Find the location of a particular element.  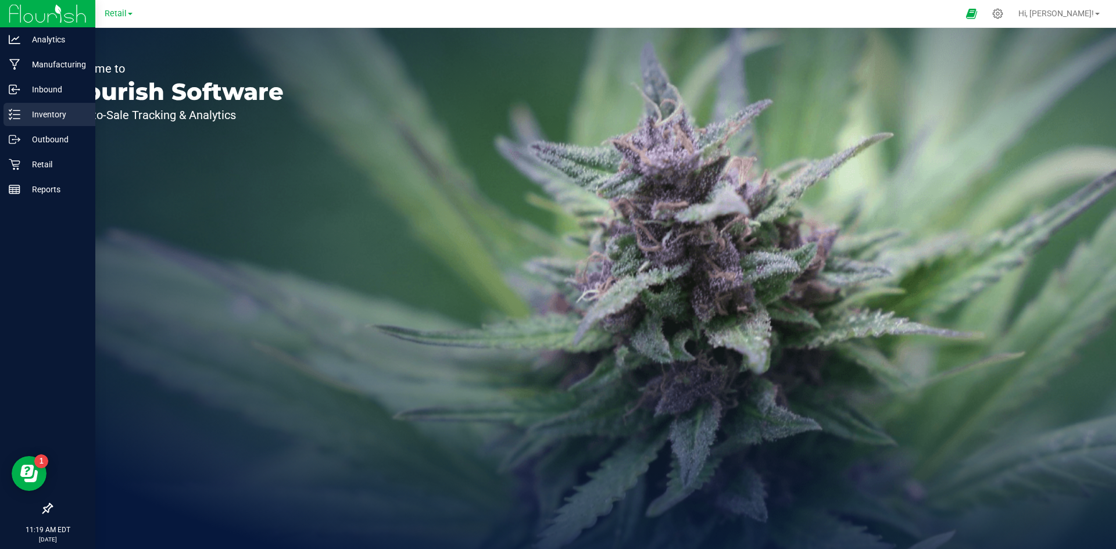

p: 11:19 AM EDT is located at coordinates (48, 530).